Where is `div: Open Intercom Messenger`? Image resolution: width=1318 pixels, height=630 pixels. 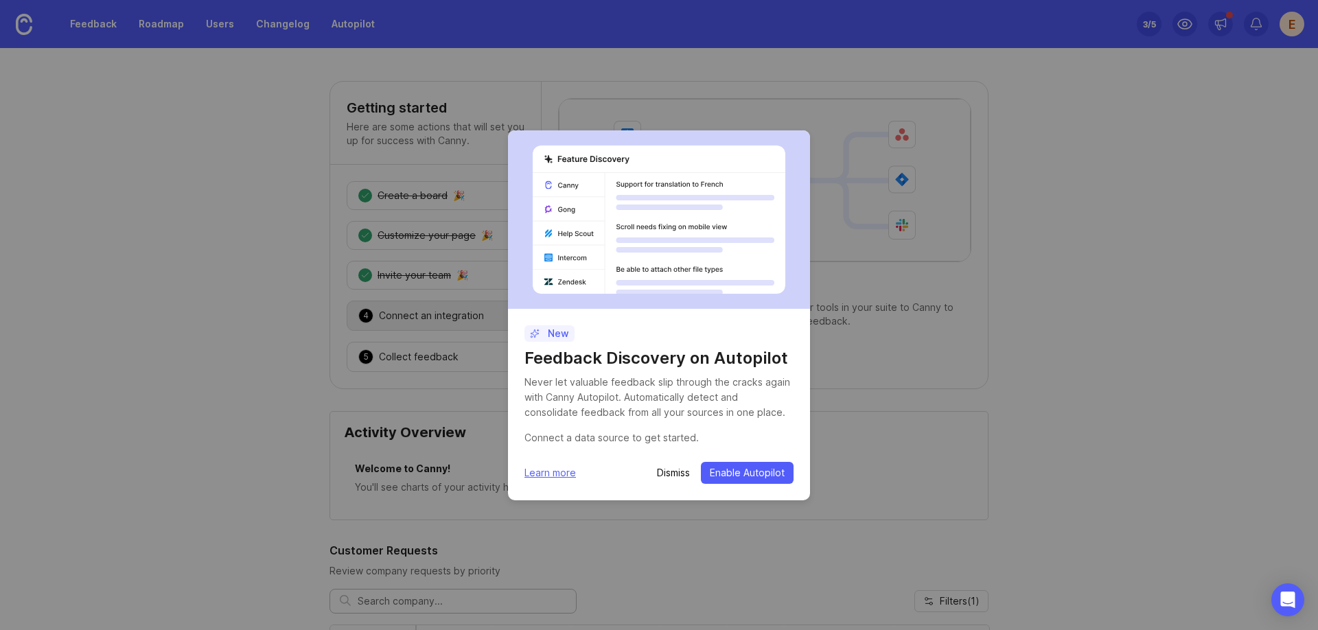
div: Open Intercom Messenger is located at coordinates (1288, 600).